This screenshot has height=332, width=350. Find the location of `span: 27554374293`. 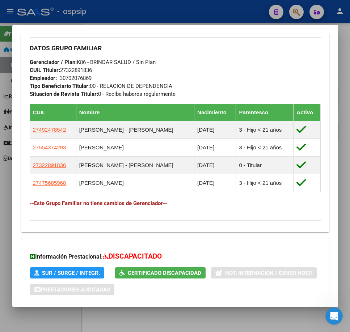

span: 27554374293 is located at coordinates (50, 147).